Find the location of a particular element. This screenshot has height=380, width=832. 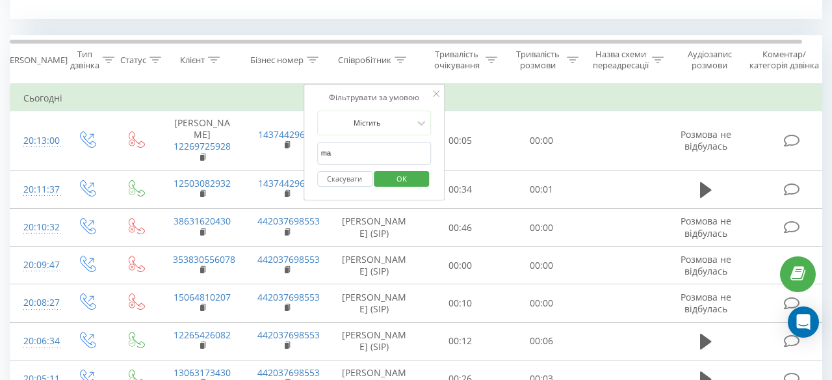

a: 38631620430 is located at coordinates (202, 220).